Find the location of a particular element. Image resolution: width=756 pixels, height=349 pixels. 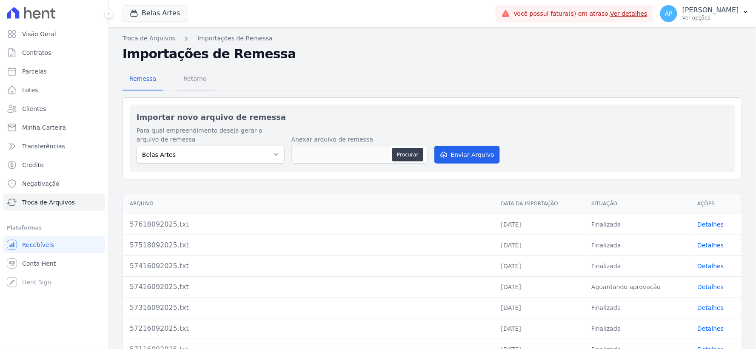

a: Remessa is located at coordinates (143, 80).